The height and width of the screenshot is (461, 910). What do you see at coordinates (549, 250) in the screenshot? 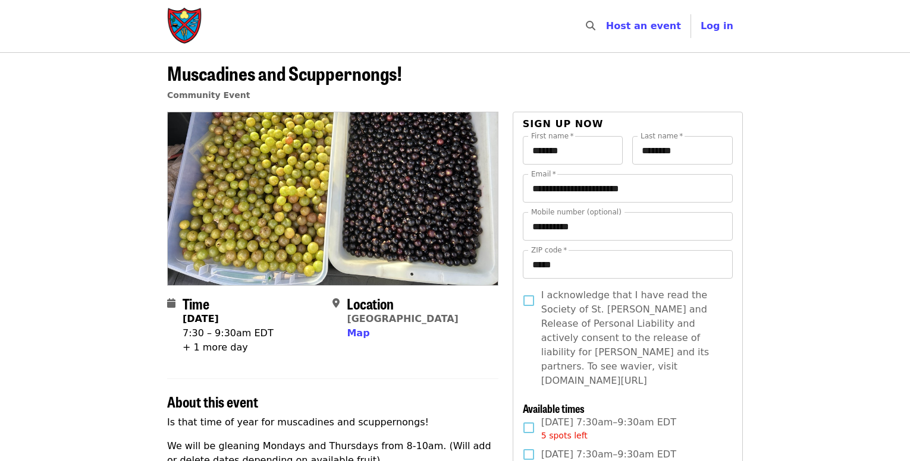
I see `label: ZIP code` at bounding box center [549, 250].